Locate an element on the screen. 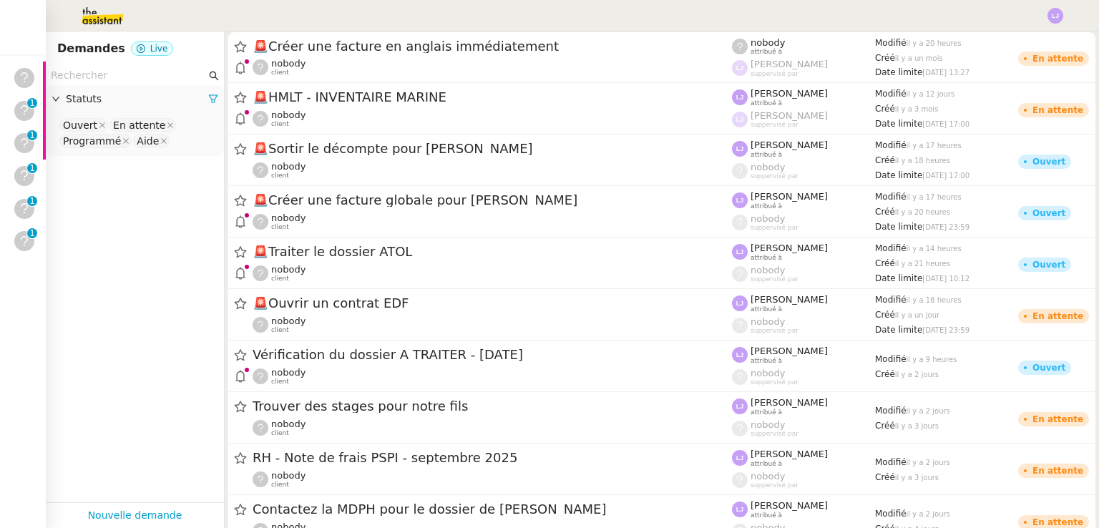 The image size is (1099, 528). span: il y a 9 heures is located at coordinates (932, 359).